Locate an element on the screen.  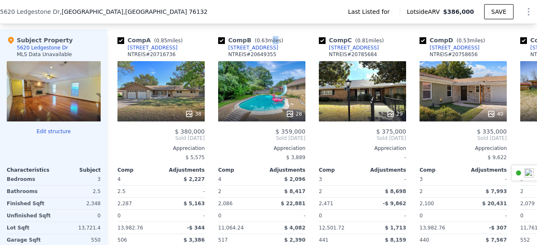
div: Unfinished Sqft is located at coordinates (29, 216).